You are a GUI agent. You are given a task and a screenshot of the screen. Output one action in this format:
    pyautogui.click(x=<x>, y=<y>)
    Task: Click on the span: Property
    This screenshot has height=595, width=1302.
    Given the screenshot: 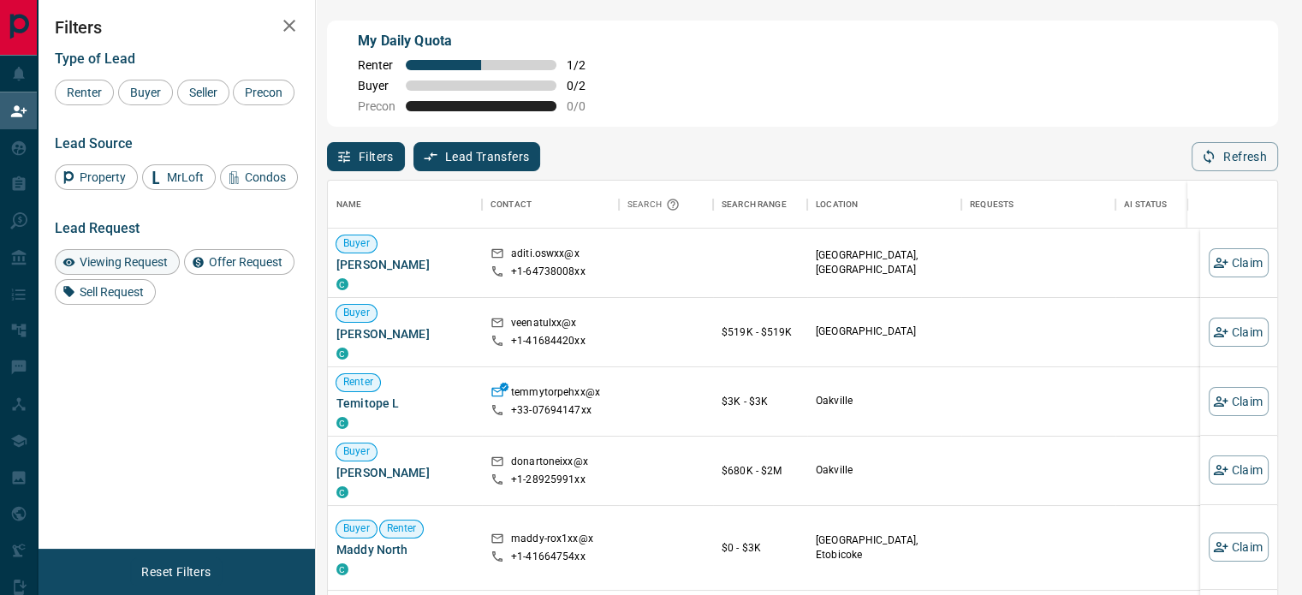 What is the action you would take?
    pyautogui.click(x=103, y=177)
    